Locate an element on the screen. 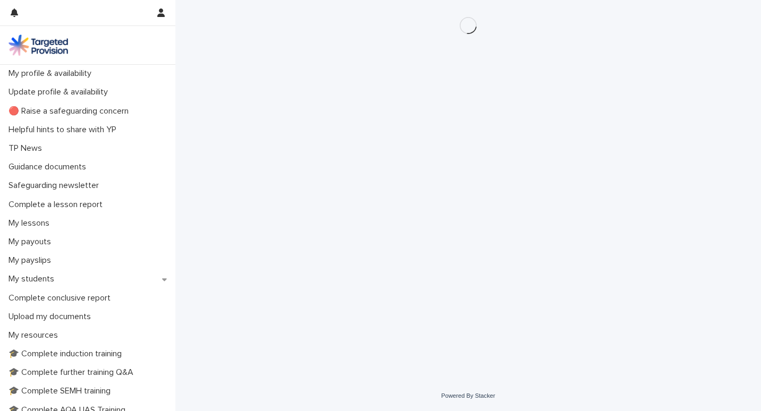 This screenshot has height=411, width=761. p: My payslips is located at coordinates (32, 260).